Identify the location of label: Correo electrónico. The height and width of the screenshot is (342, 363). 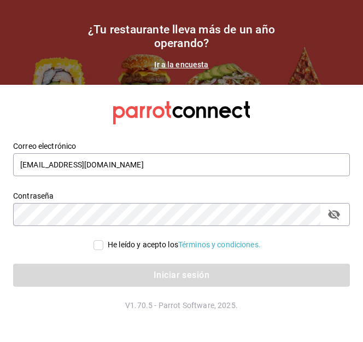
(181, 146).